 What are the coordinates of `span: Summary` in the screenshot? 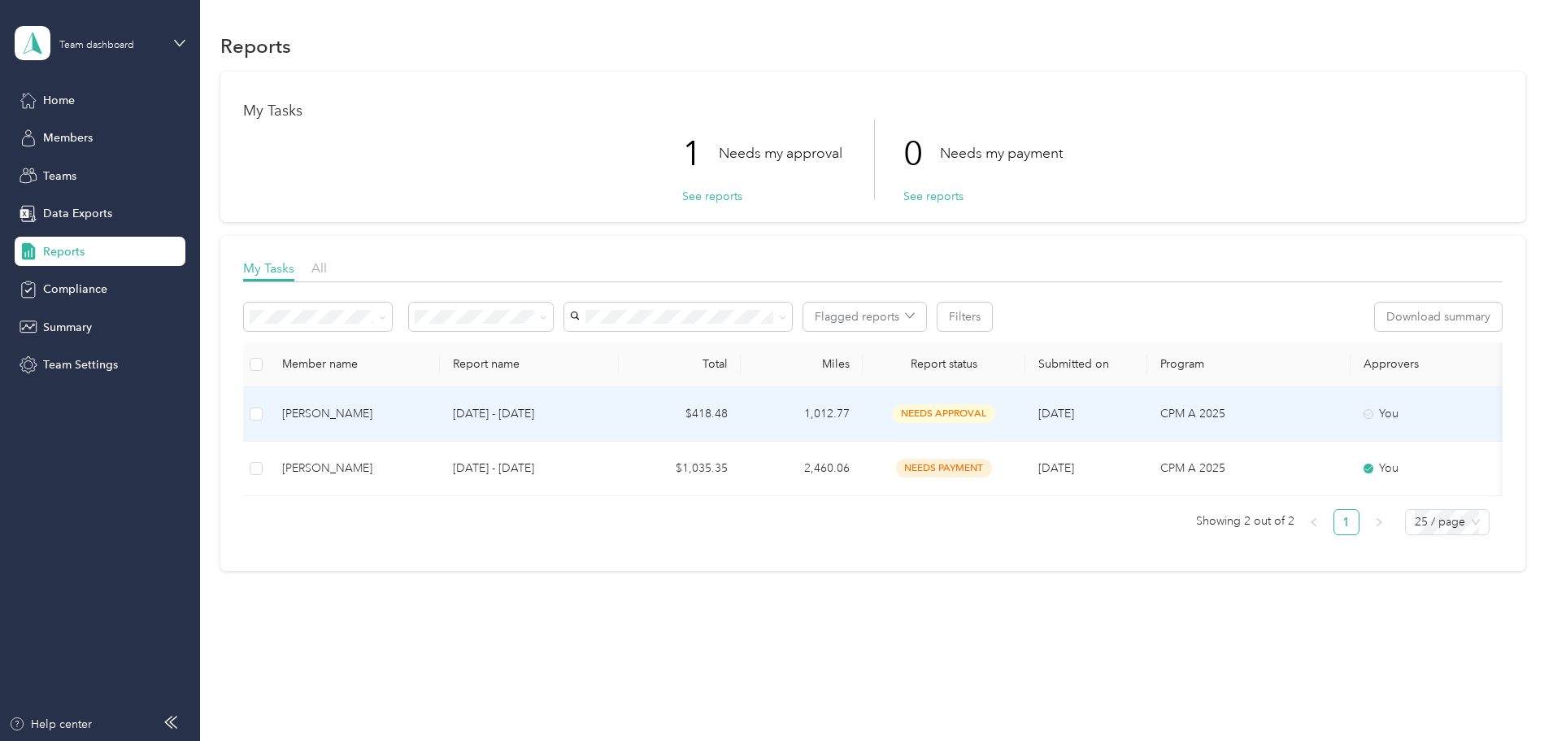 It's located at (67, 327).